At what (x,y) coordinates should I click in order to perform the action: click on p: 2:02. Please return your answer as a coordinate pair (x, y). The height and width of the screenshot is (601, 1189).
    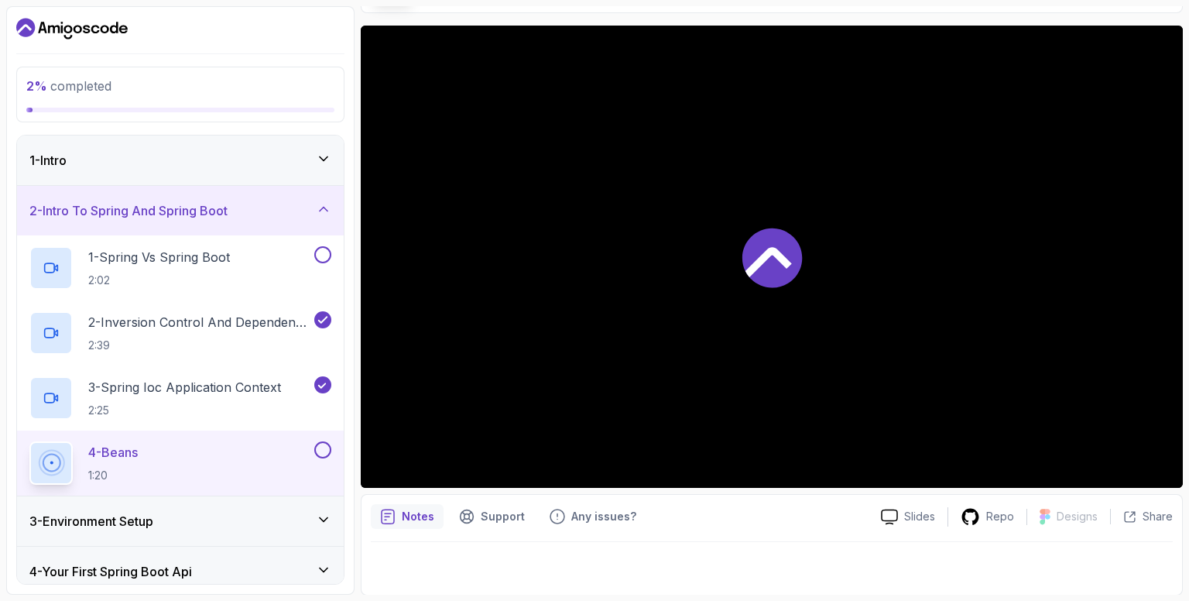
    Looking at the image, I should click on (159, 280).